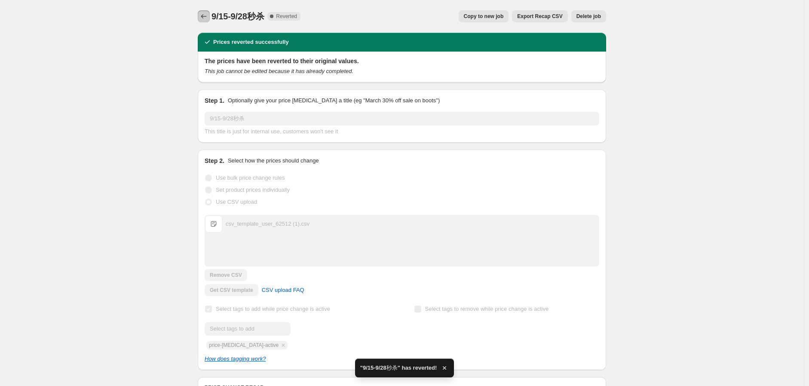  Describe the element at coordinates (235, 358) in the screenshot. I see `i: How does tagging work?` at that location.